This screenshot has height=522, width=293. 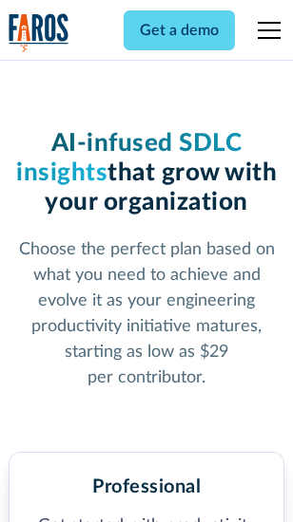 What do you see at coordinates (265, 30) in the screenshot?
I see `div: menu` at bounding box center [265, 30].